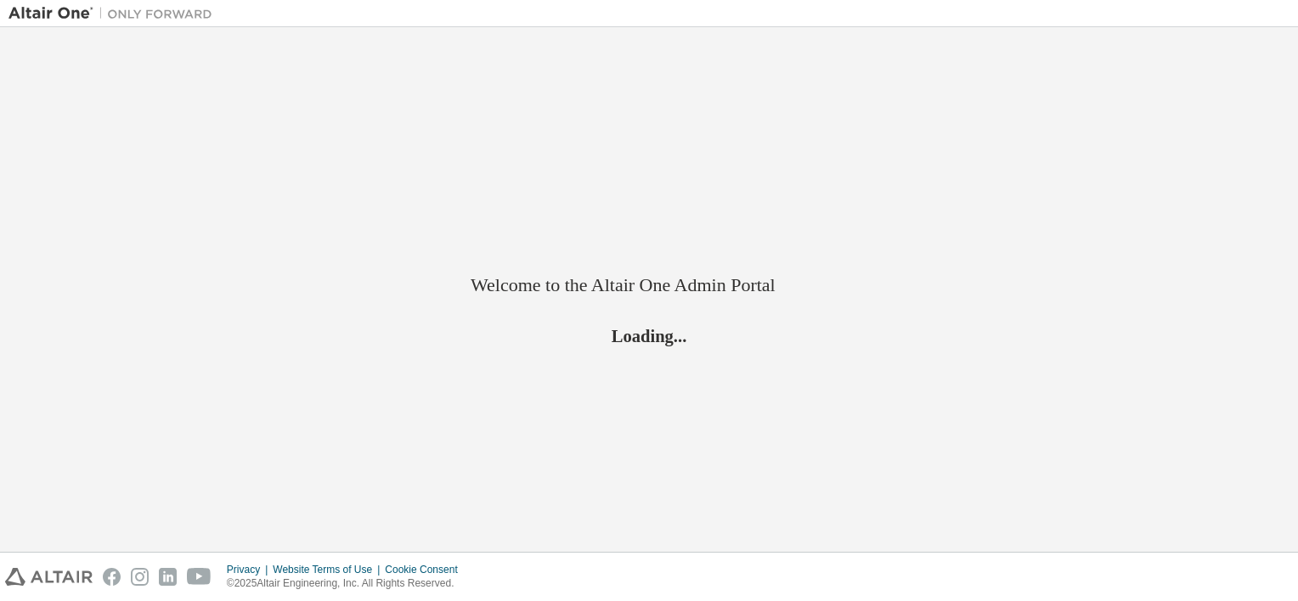 The width and height of the screenshot is (1298, 601). Describe the element at coordinates (250, 570) in the screenshot. I see `div: Privacy` at that location.